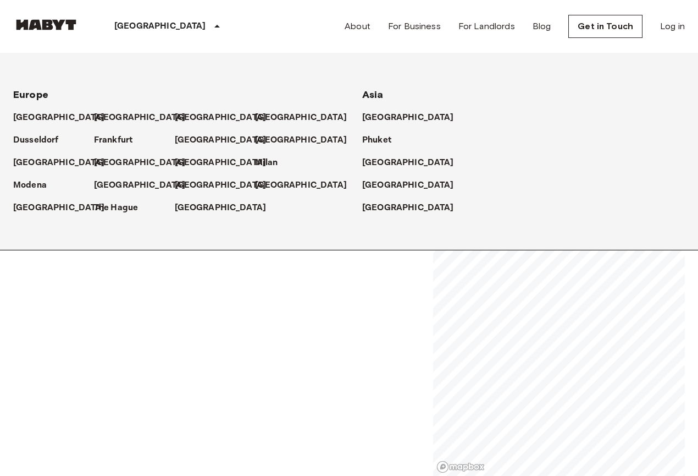  I want to click on span: Europe, so click(31, 95).